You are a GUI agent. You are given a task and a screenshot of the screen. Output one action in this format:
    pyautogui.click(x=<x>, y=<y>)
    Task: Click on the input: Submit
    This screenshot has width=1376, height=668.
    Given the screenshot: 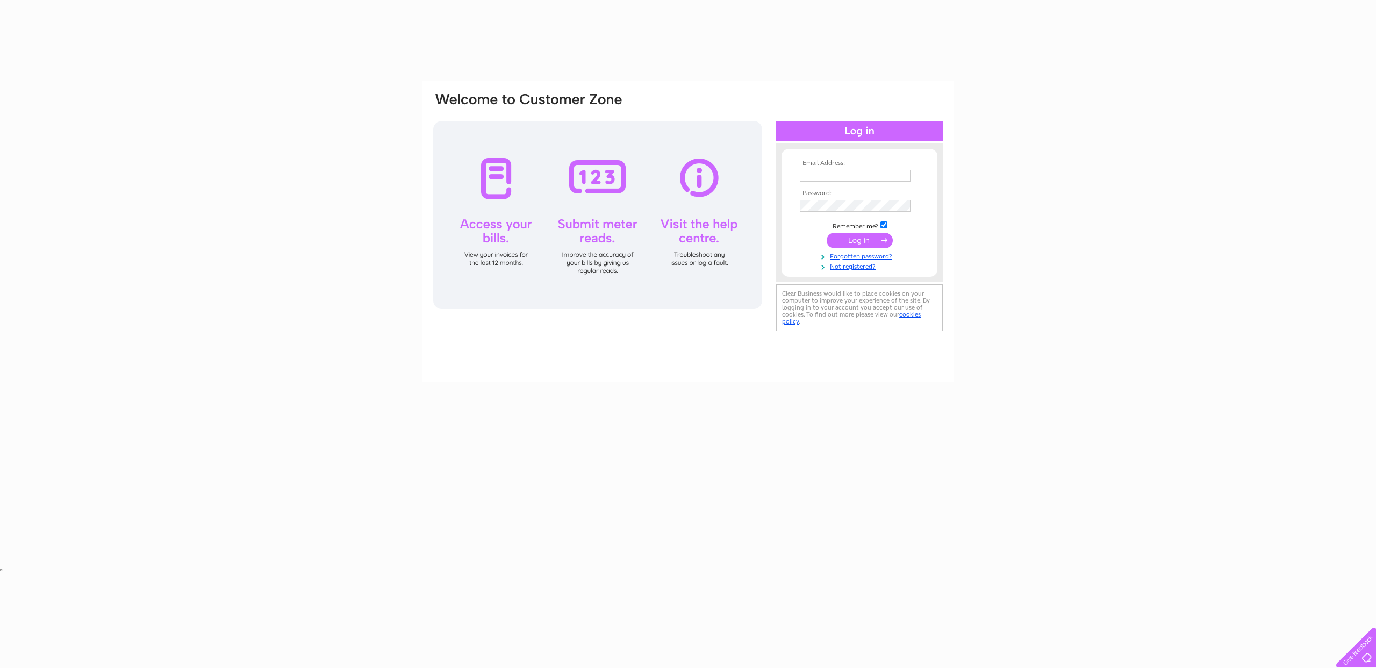 What is the action you would take?
    pyautogui.click(x=860, y=240)
    